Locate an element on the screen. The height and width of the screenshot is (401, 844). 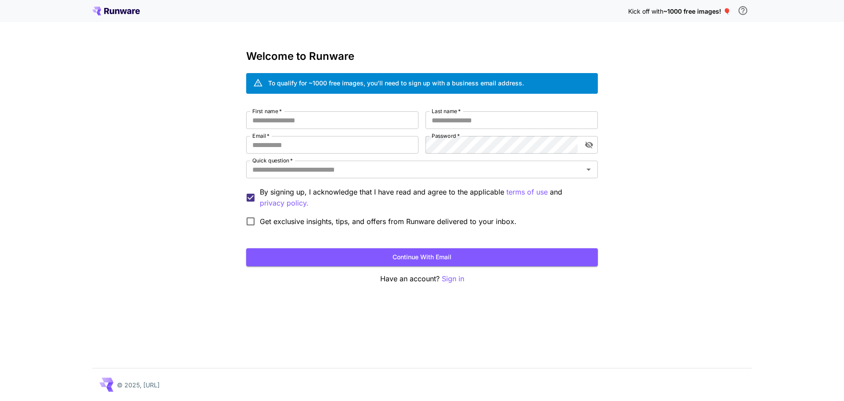
p: Have an account? is located at coordinates (422, 278).